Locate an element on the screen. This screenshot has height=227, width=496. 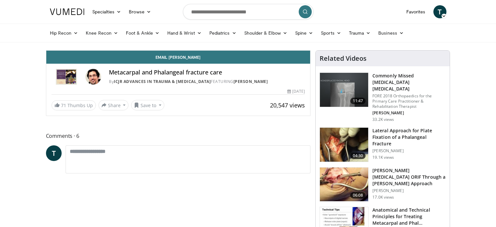
p: 19.1K views is located at coordinates (383, 157).